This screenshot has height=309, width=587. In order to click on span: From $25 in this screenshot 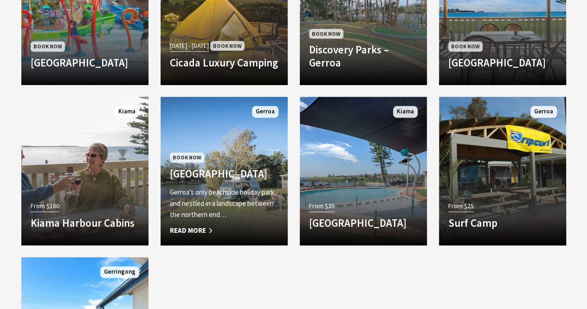, I will do `click(461, 206)`.